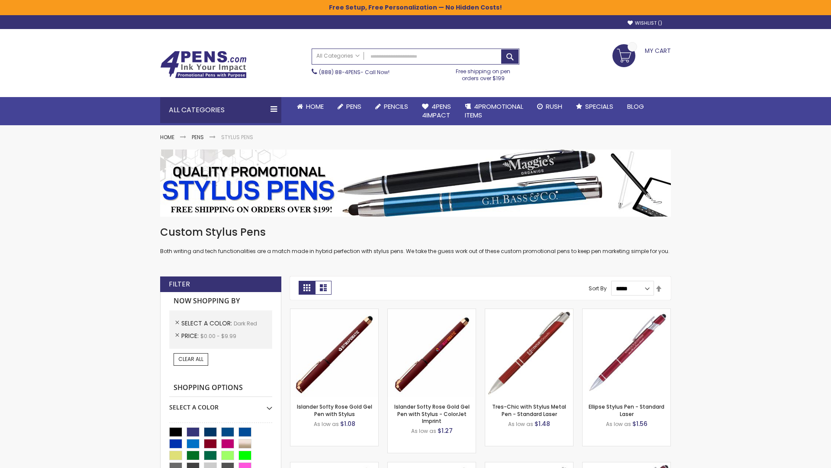 Image resolution: width=831 pixels, height=468 pixels. I want to click on a: (888) 88-4PENS, so click(340, 72).